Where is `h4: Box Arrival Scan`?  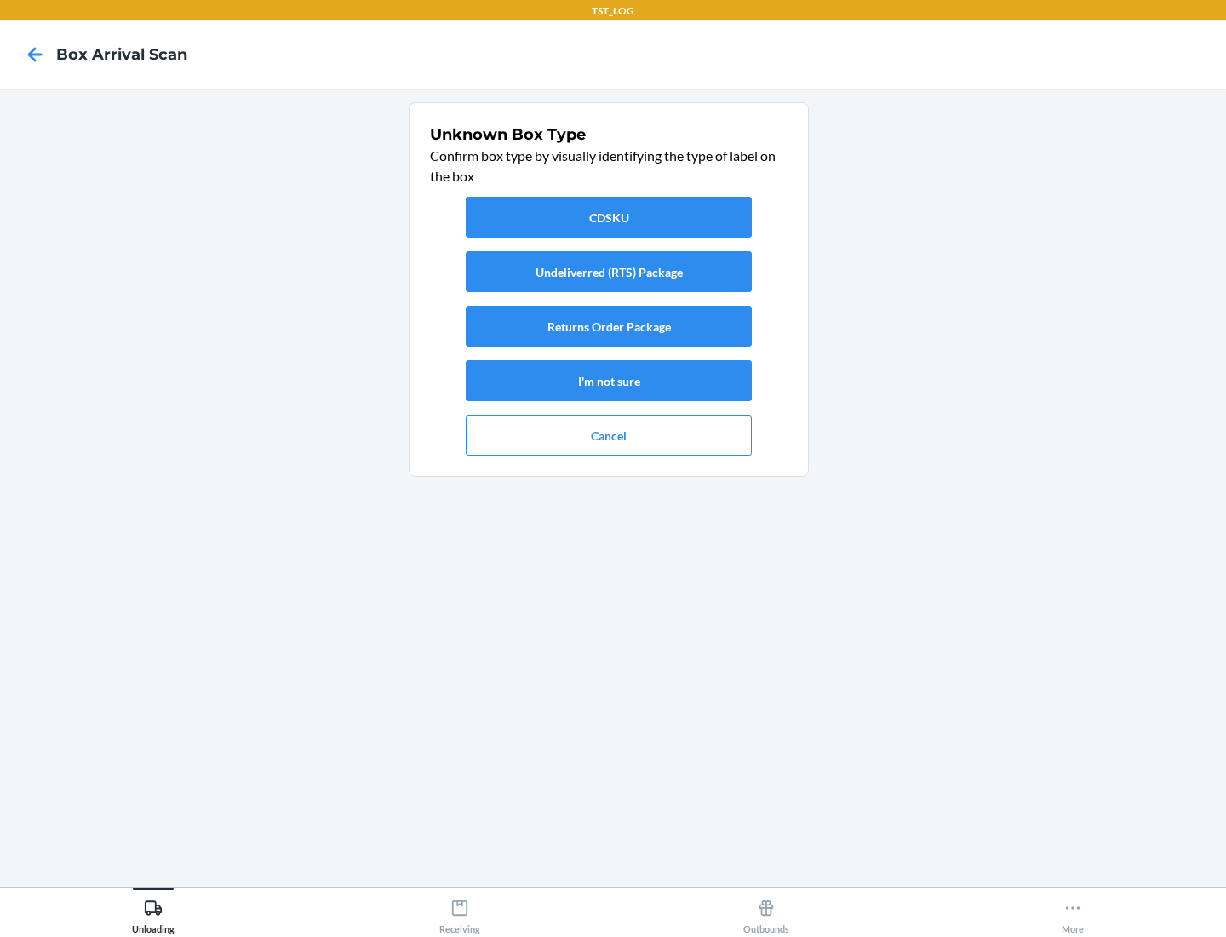 h4: Box Arrival Scan is located at coordinates (122, 54).